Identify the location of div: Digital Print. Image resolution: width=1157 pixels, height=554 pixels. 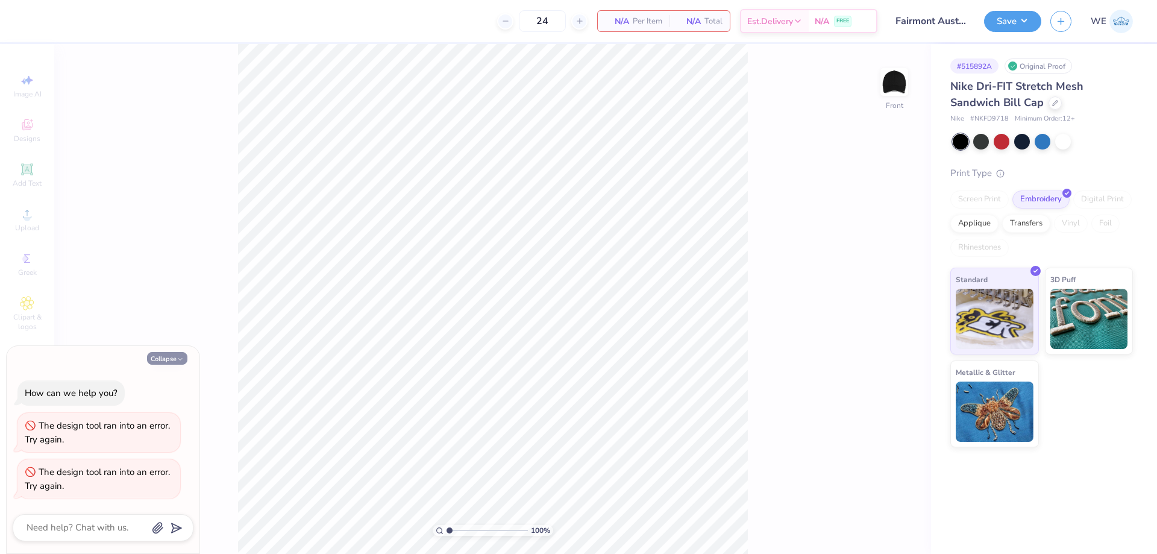
(1102, 199).